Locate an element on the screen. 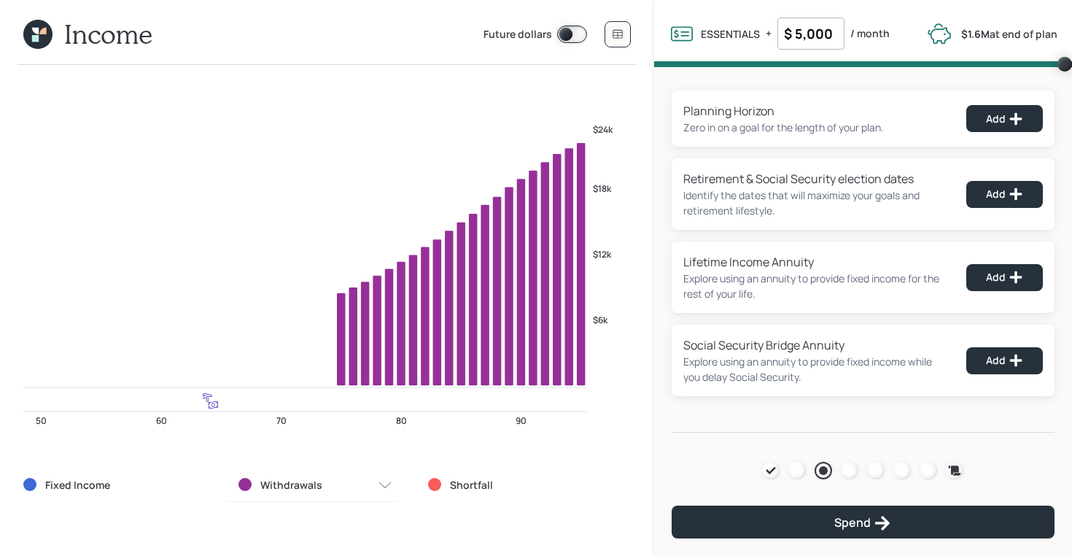 The image size is (1072, 556). div: Retirement & Social Security election dates is located at coordinates (816, 179).